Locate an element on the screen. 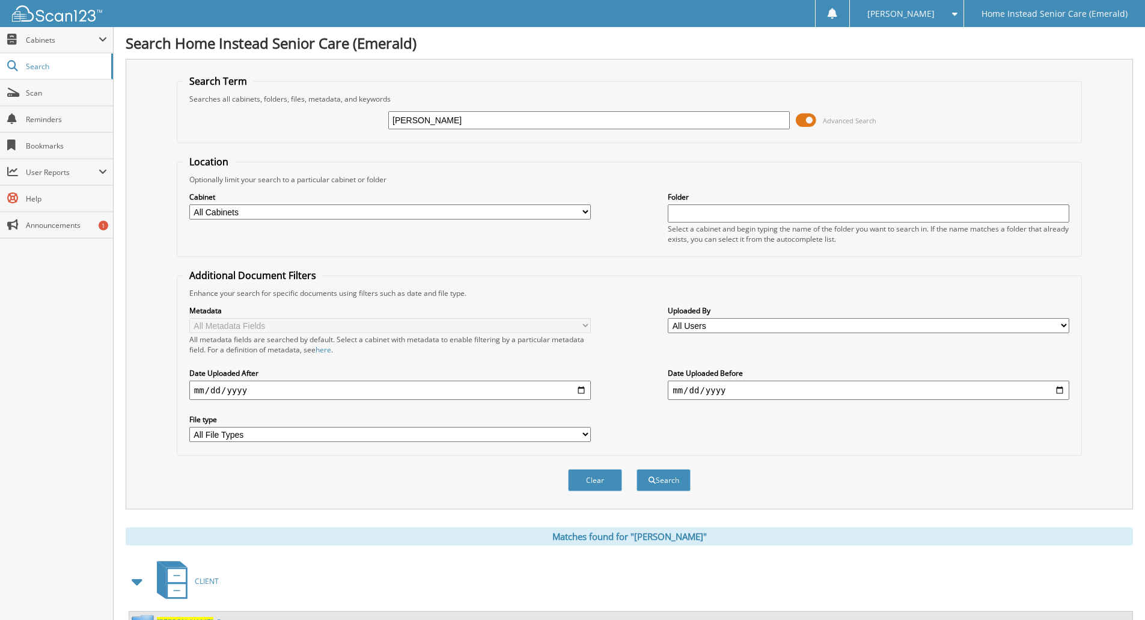 Image resolution: width=1145 pixels, height=620 pixels. span: Announcements is located at coordinates (66, 225).